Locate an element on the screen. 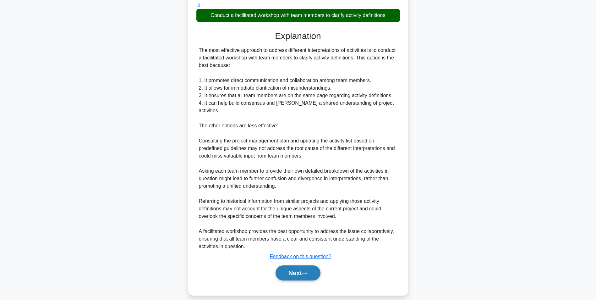  div: Conduct a facilitated workshop with team members to clarify activity definitions is located at coordinates (298, 15).